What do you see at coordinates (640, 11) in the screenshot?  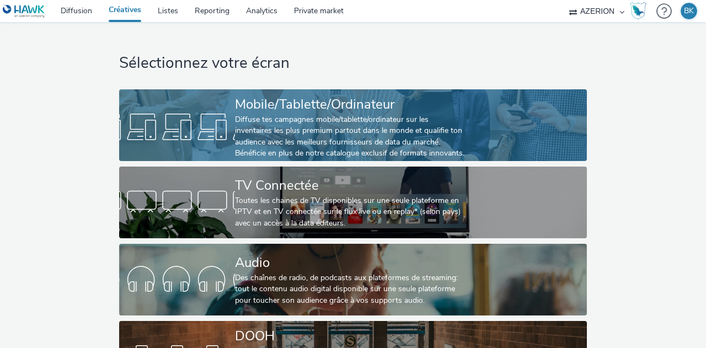 I see `a: Hawk Academy` at bounding box center [640, 11].